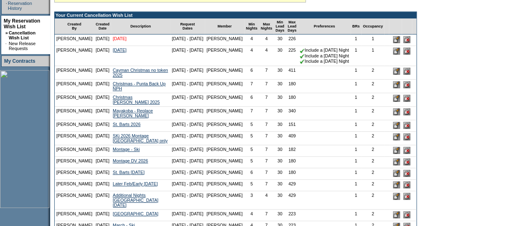 The height and width of the screenshot is (226, 520). What do you see at coordinates (224, 26) in the screenshot?
I see `td: Member` at bounding box center [224, 26].